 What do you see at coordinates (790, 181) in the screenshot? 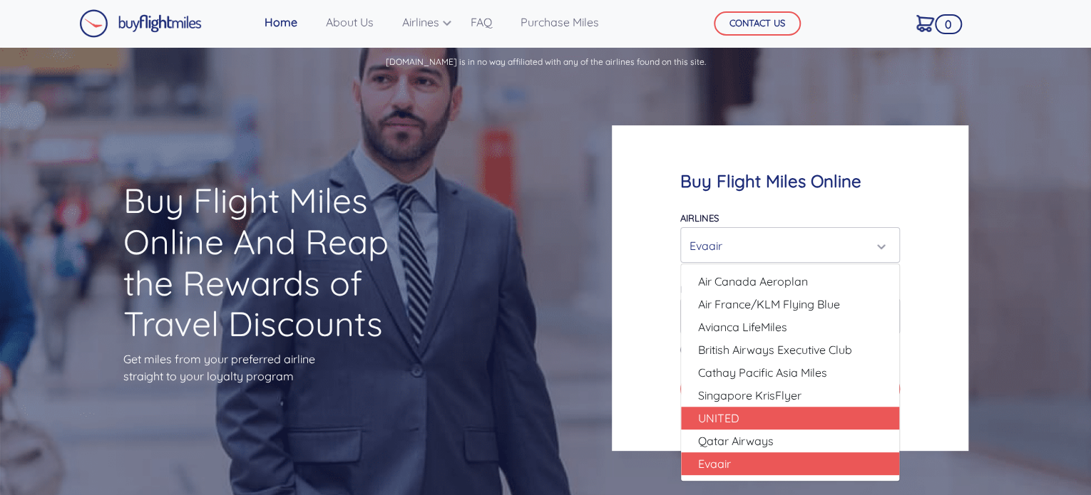
I see `h4: Buy Flight Miles Online` at bounding box center [790, 181].